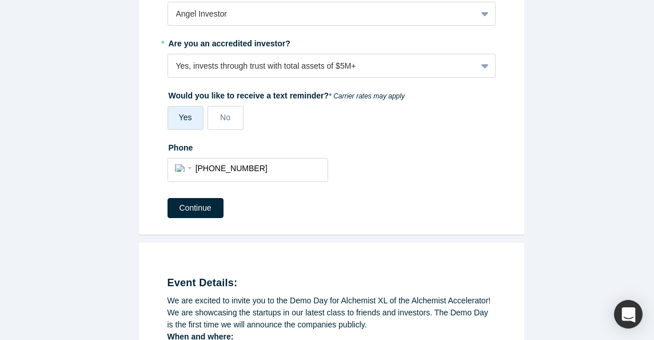 Image resolution: width=654 pixels, height=340 pixels. I want to click on div: We are excited to invite you to the Demo Day for Alchemist XL of the Alchemist Accelerator!, so click(332, 300).